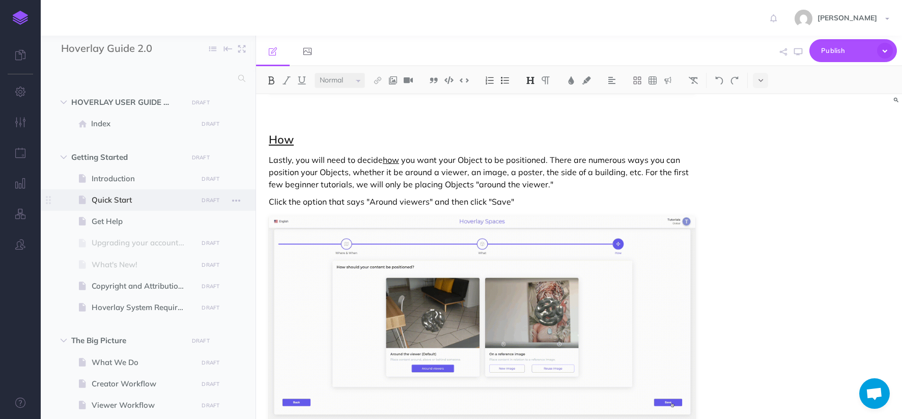 The width and height of the screenshot is (902, 419). What do you see at coordinates (853, 50) in the screenshot?
I see `button: Publish` at bounding box center [853, 50].